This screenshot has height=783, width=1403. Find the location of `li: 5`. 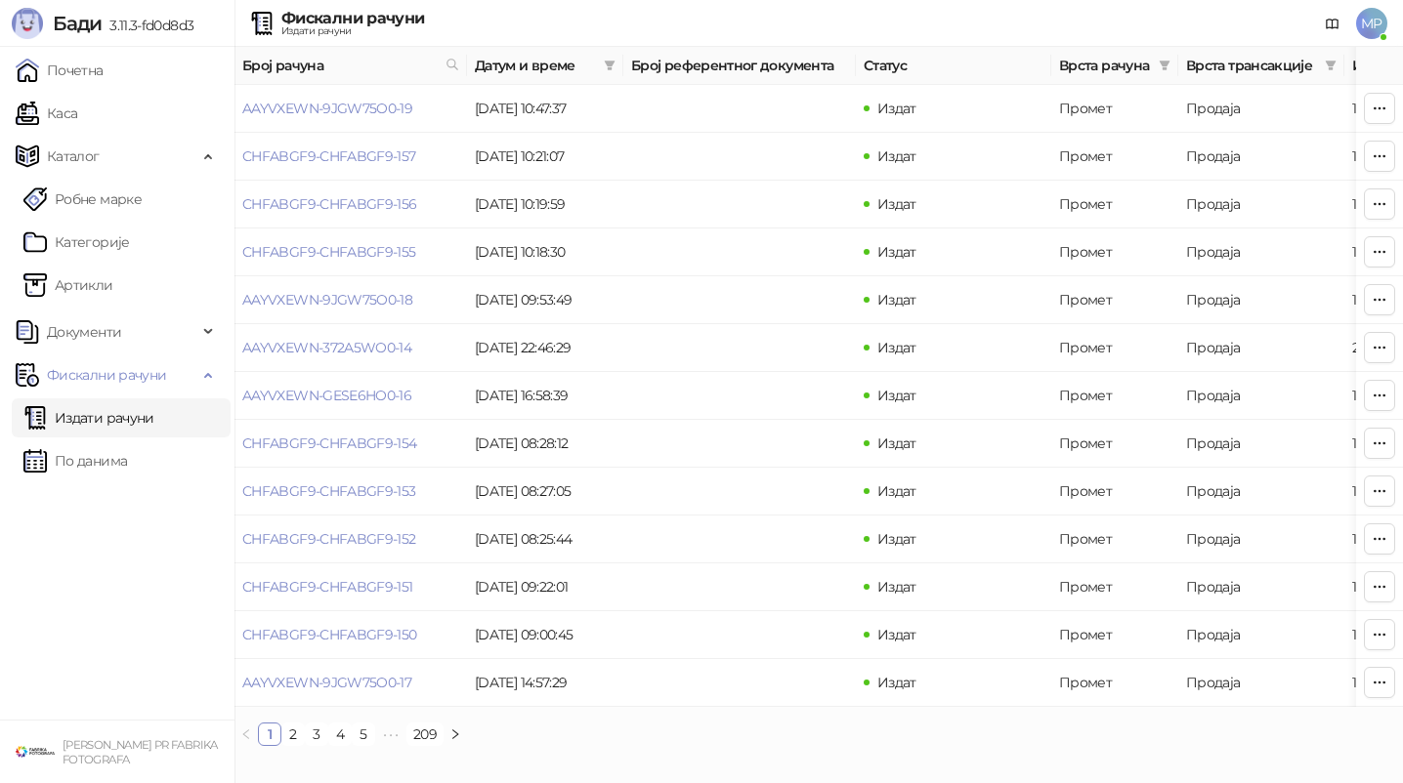

li: 5 is located at coordinates (363, 734).